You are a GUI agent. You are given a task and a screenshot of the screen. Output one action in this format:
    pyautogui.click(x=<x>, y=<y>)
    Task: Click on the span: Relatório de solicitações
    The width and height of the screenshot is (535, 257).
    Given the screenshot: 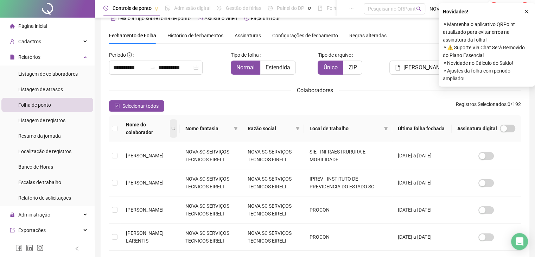 What is the action you would take?
    pyautogui.click(x=45, y=198)
    